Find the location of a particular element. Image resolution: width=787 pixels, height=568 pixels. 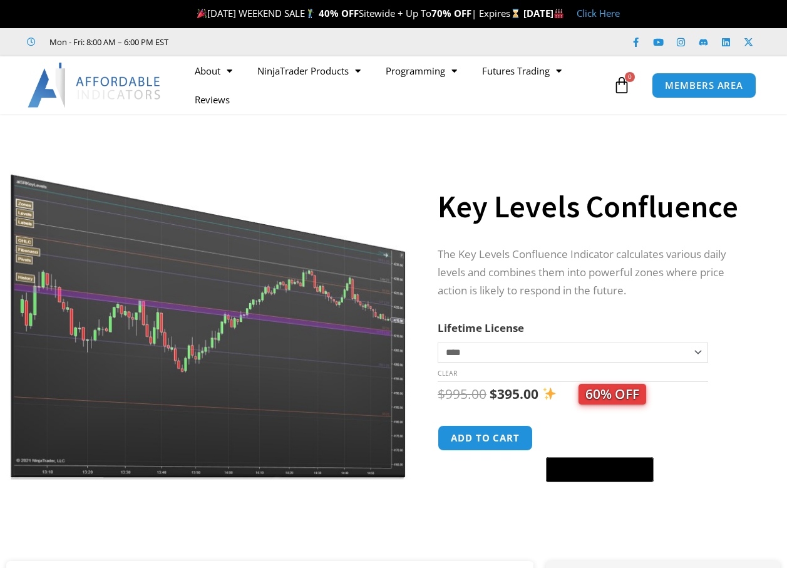

a: Click Here is located at coordinates (598, 13).